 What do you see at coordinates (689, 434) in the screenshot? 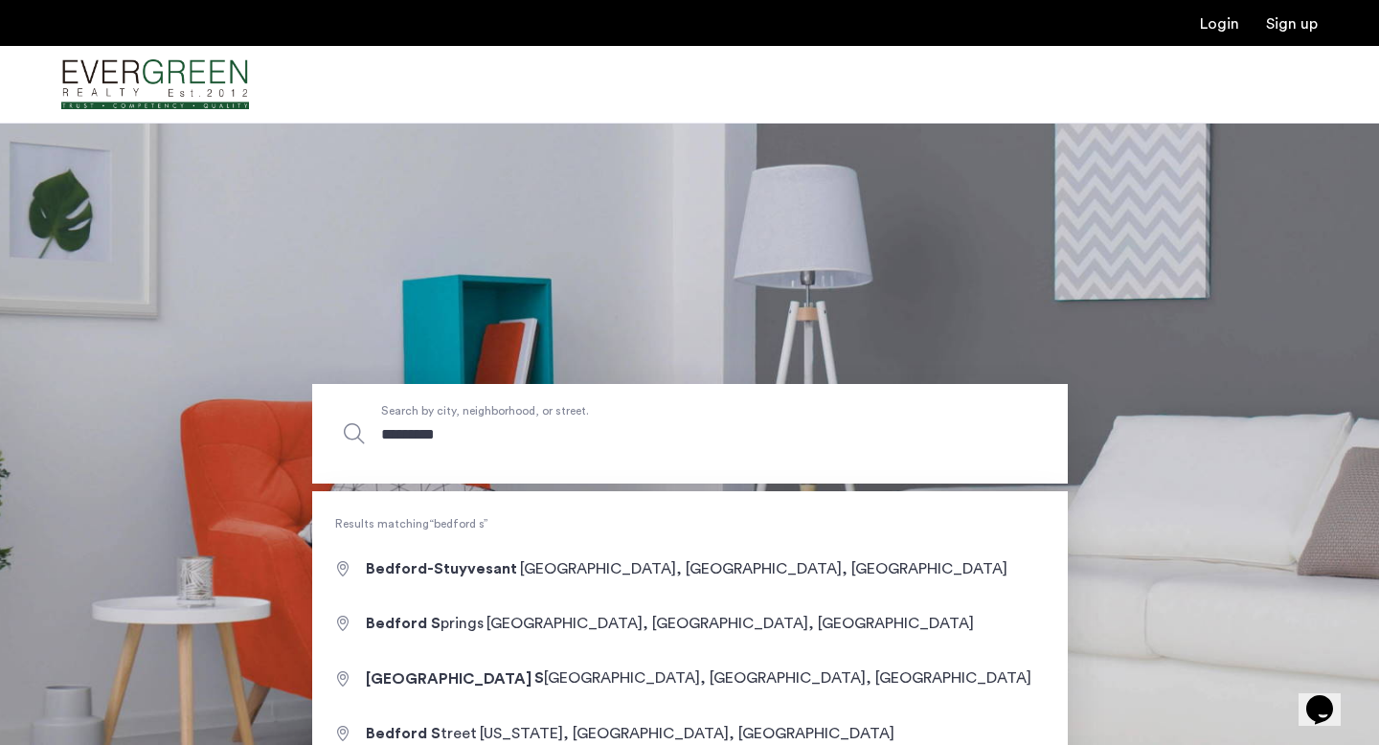
I see `input: Apartment Search` at bounding box center [689, 434].